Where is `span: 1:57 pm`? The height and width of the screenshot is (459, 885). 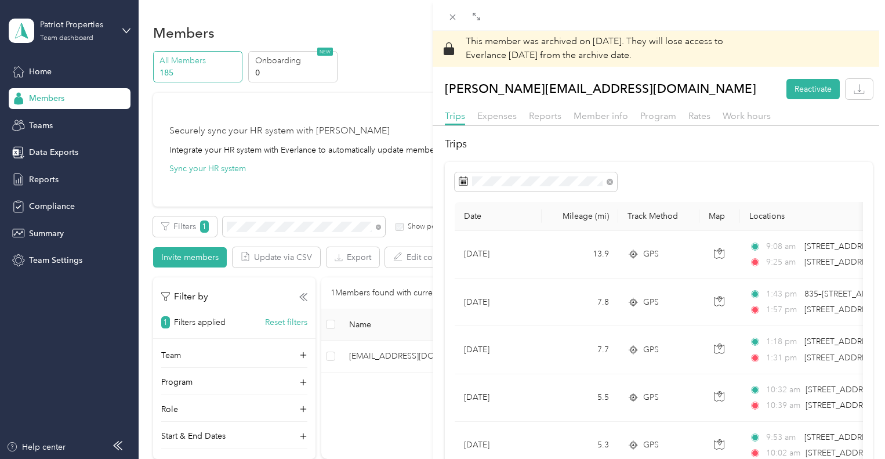 span: 1:57 pm is located at coordinates (782, 310).